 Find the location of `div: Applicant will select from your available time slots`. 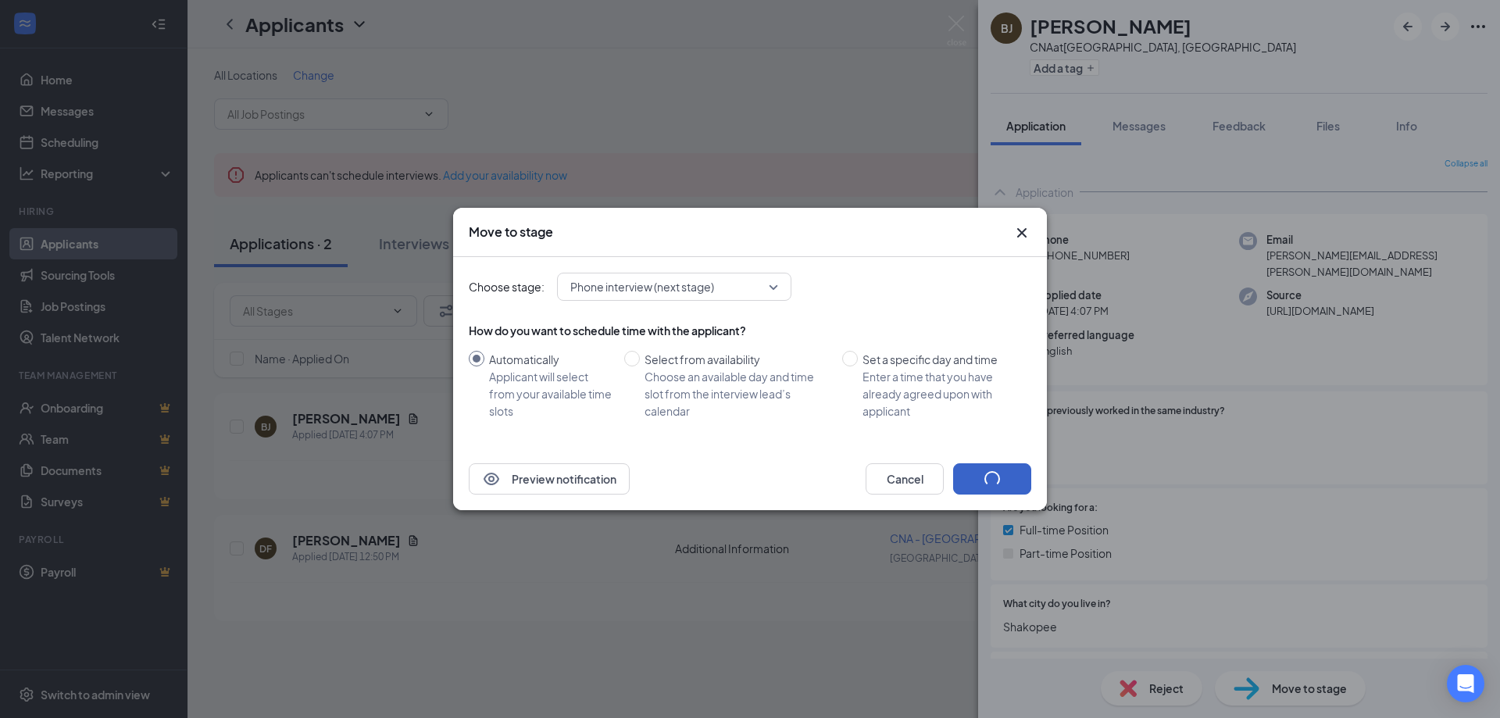

div: Applicant will select from your available time slots is located at coordinates (550, 394).